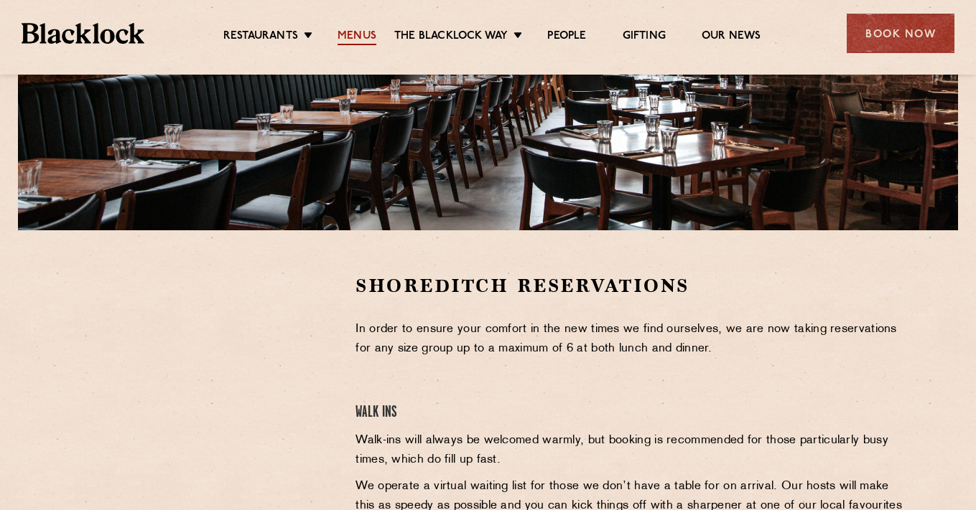 Image resolution: width=976 pixels, height=510 pixels. I want to click on a: People, so click(566, 37).